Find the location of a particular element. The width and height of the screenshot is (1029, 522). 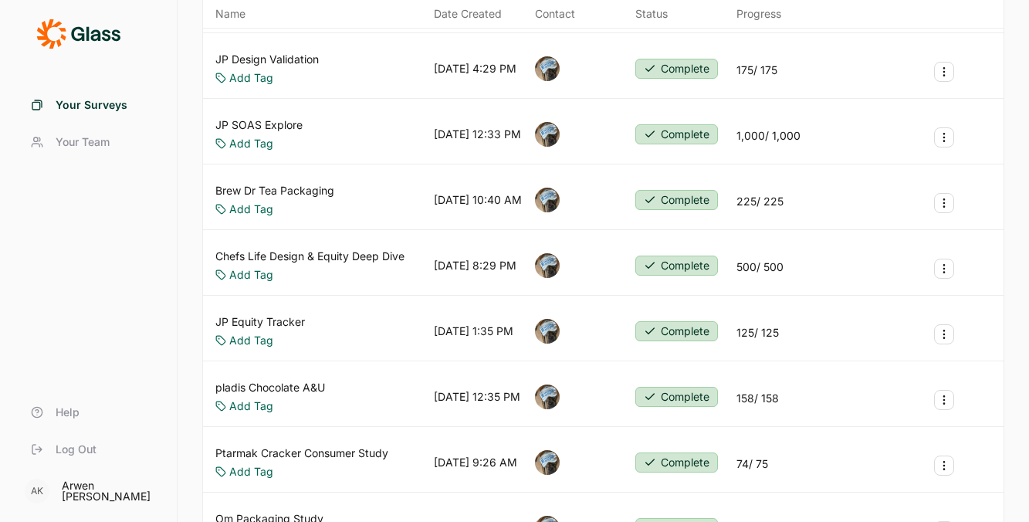

span: Your Team is located at coordinates (83, 142).